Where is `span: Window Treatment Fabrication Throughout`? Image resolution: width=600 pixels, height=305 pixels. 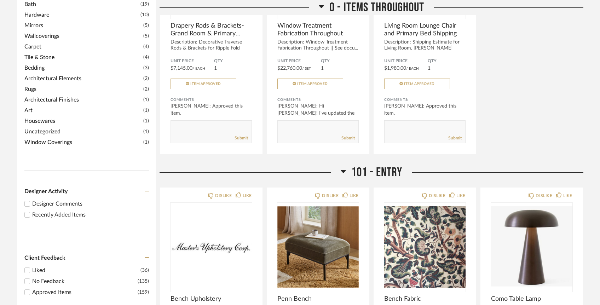 span: Window Treatment Fabrication Throughout is located at coordinates (318, 30).